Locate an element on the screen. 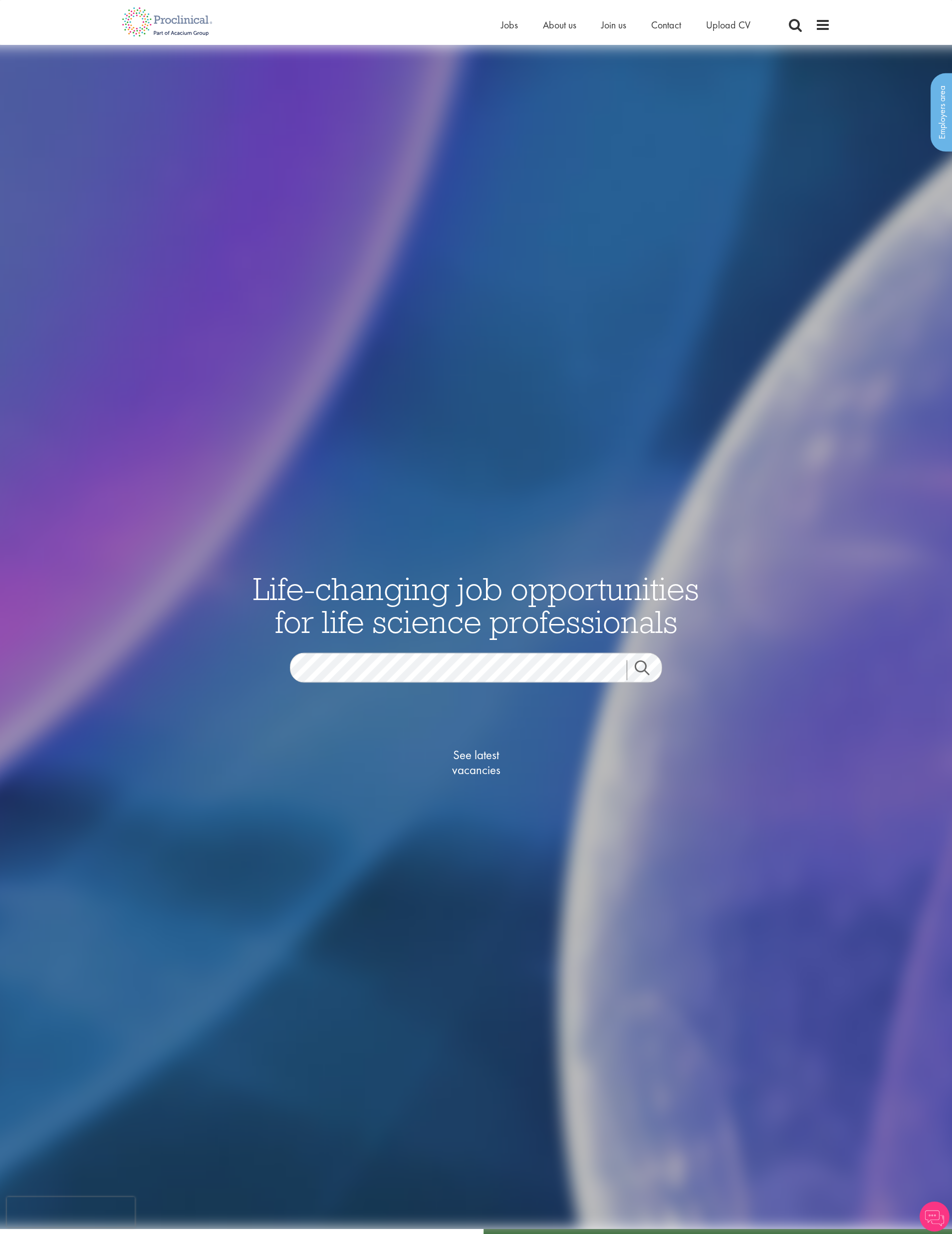 The height and width of the screenshot is (1234, 952). a: Contact is located at coordinates (666, 25).